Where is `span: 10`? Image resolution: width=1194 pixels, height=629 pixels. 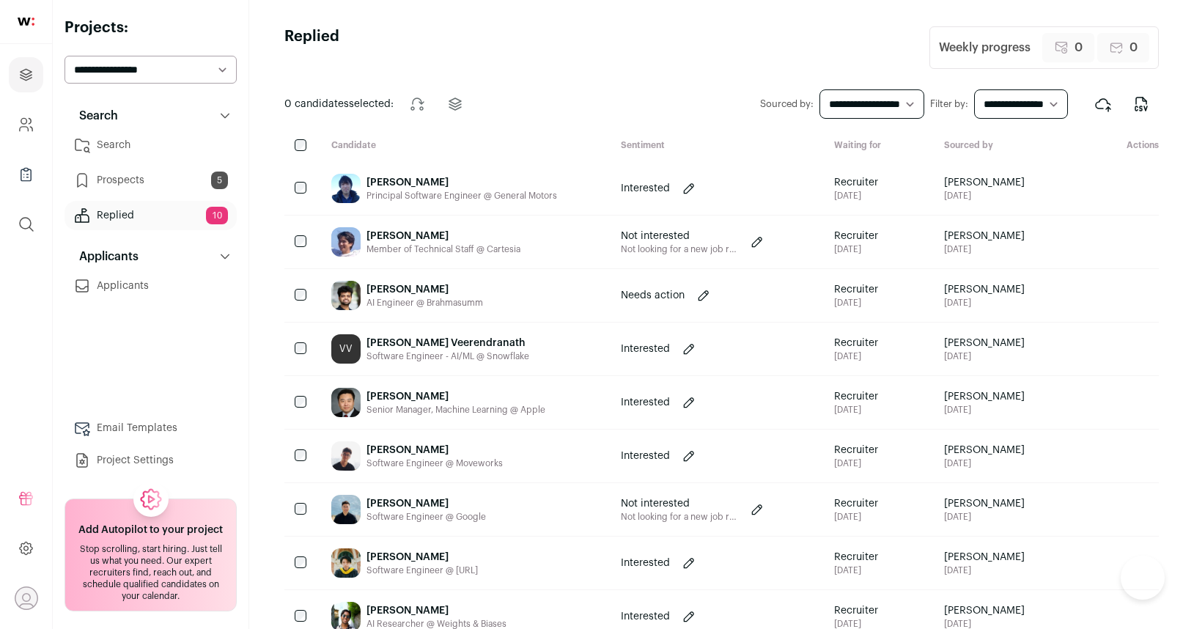 span: 10 is located at coordinates (217, 215).